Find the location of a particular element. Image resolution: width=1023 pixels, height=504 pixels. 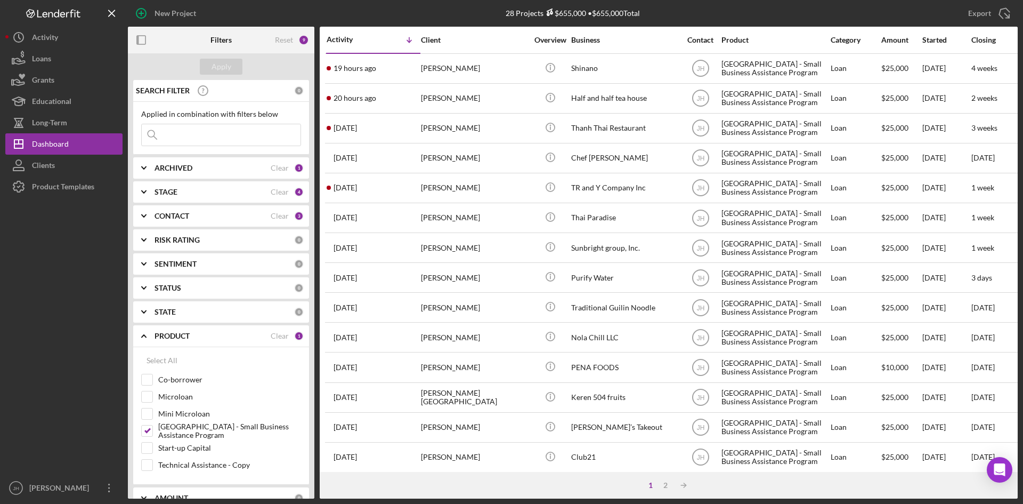

b: PRODUCT is located at coordinates (172, 336).